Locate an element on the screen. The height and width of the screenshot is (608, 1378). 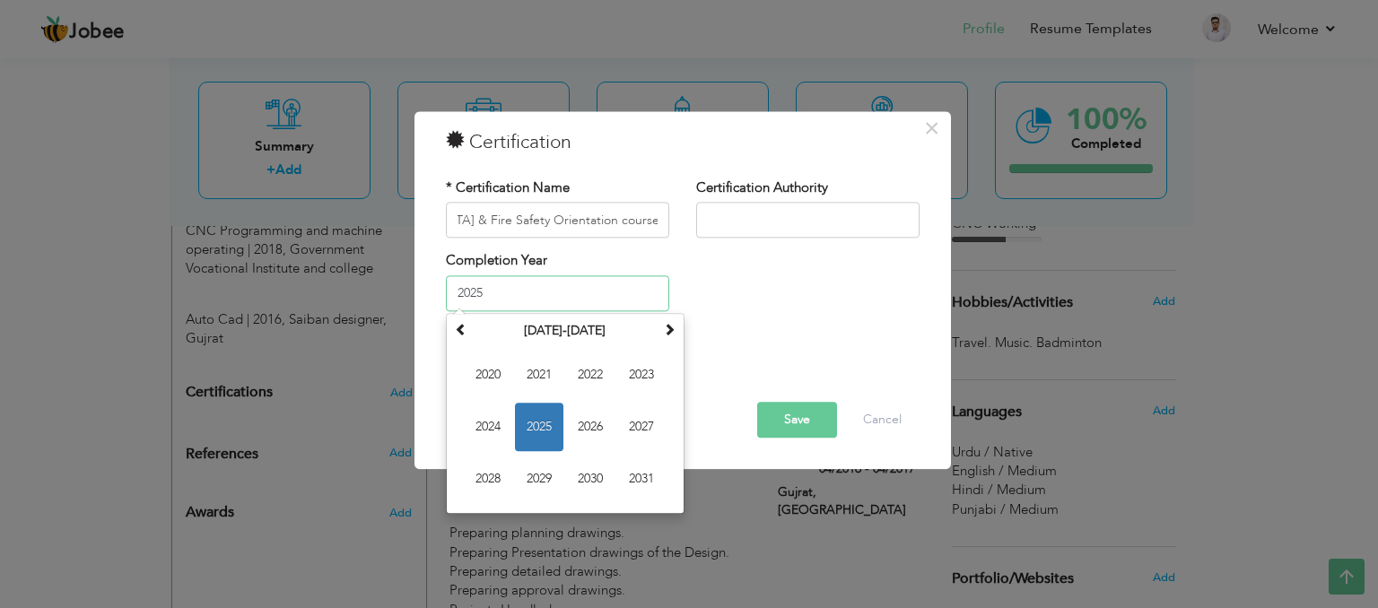
span: 2020 is located at coordinates (488, 375).